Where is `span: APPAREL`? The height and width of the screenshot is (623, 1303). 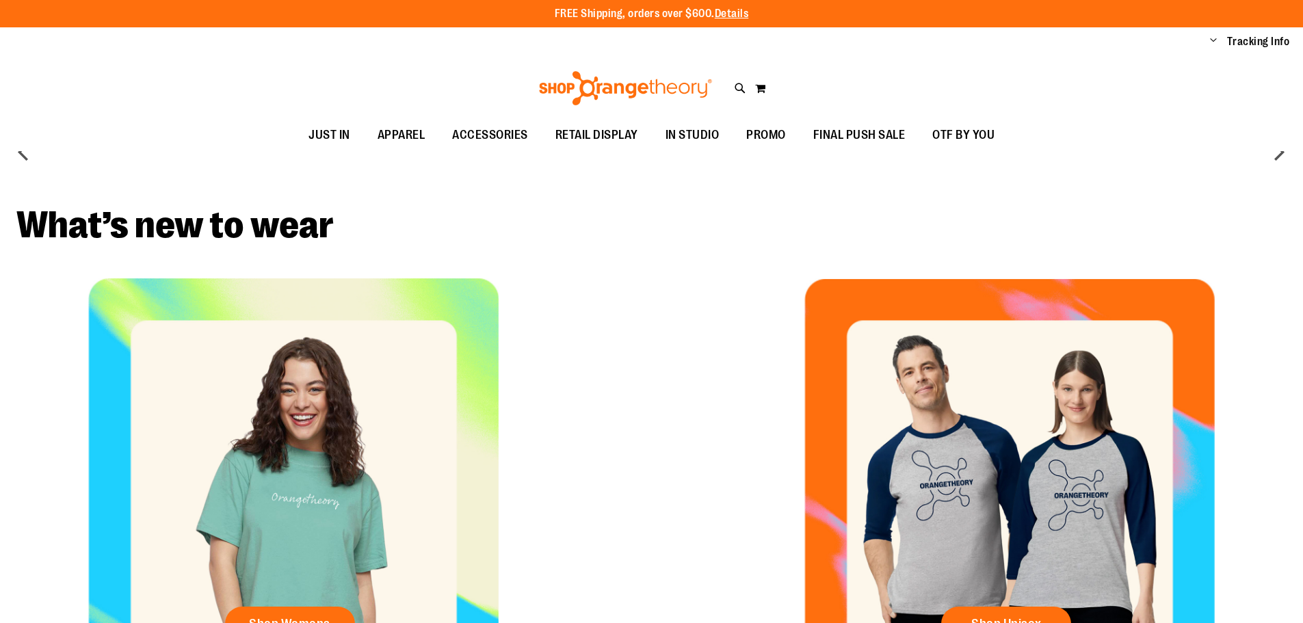
span: APPAREL is located at coordinates (402, 135).